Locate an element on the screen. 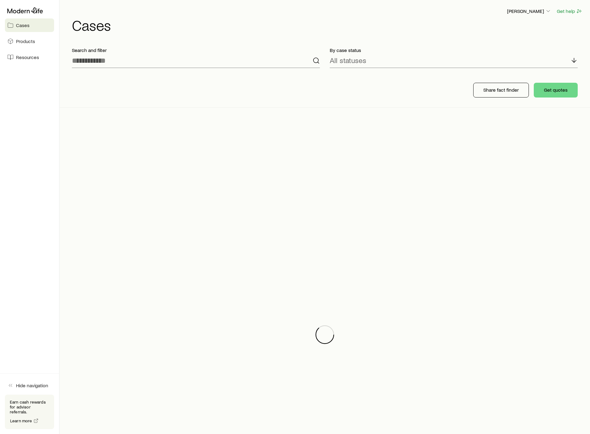  span: Hide navigation is located at coordinates (32, 385).